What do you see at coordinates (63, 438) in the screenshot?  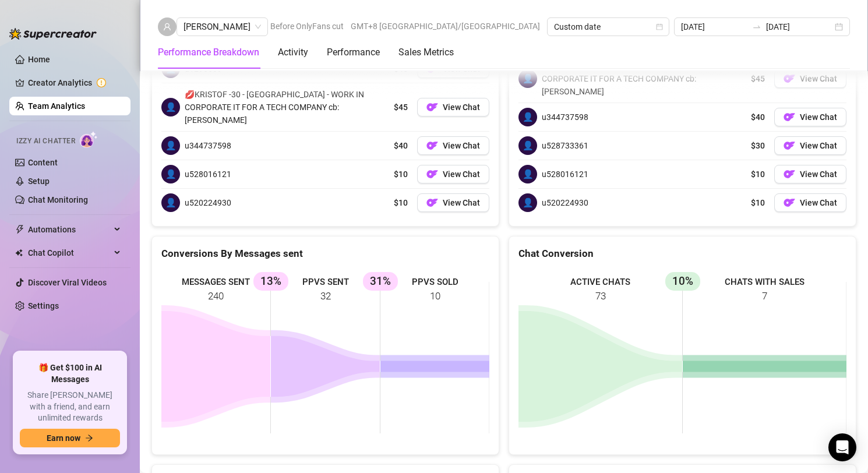 I see `span: Earn now` at bounding box center [63, 438].